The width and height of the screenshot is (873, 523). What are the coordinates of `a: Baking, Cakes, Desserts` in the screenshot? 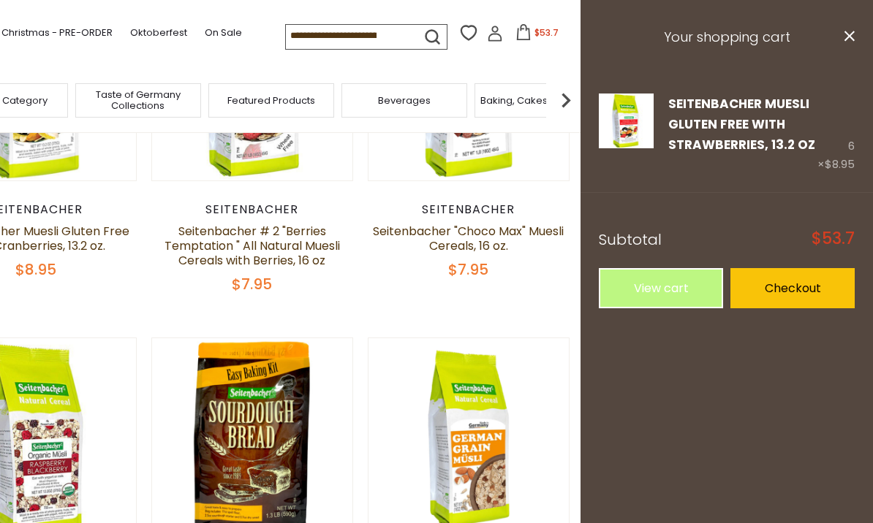 It's located at (537, 100).